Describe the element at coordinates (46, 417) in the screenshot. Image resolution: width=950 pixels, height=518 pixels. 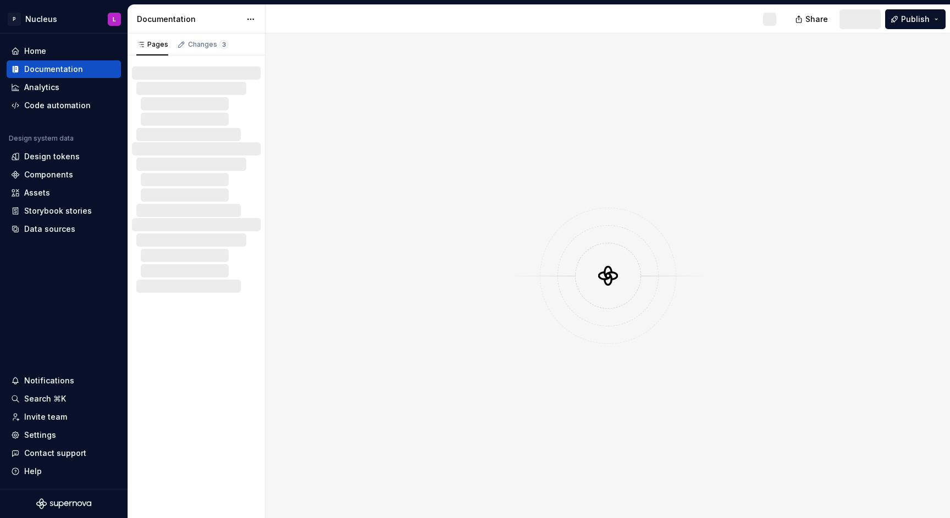
I see `div: Invite team` at that location.